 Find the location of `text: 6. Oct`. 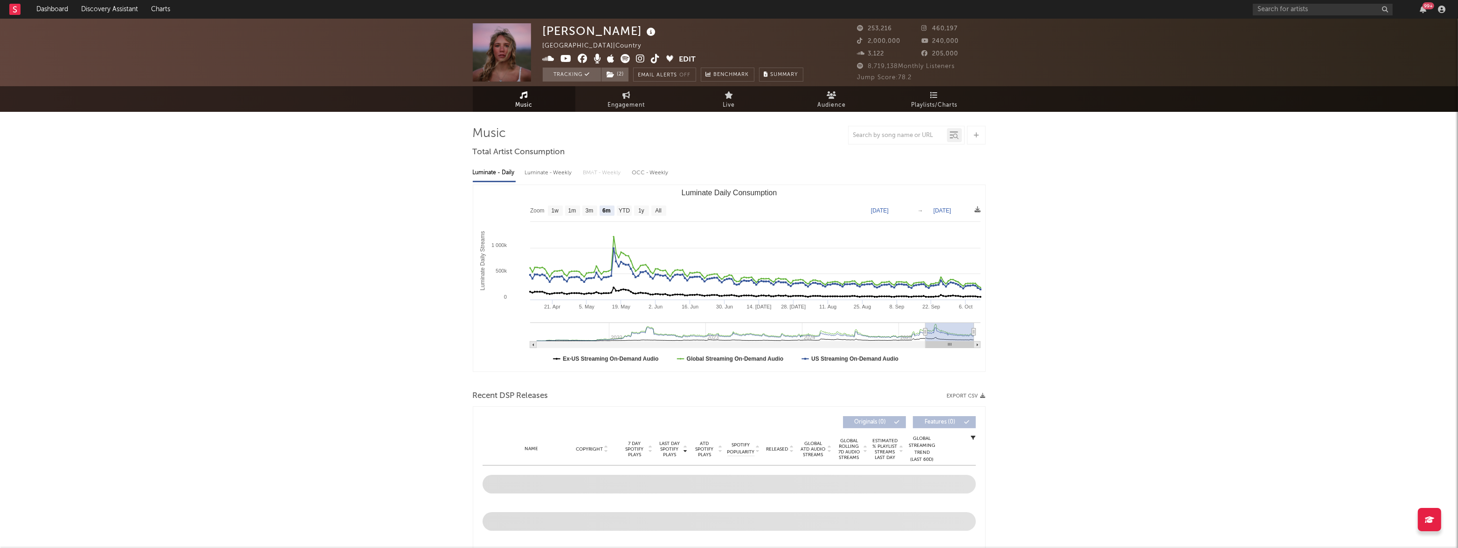

text: 6. Oct is located at coordinates (965, 307).